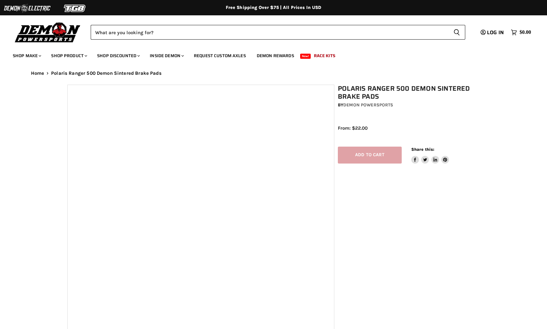 The height and width of the screenshot is (329, 547). What do you see at coordinates (493, 33) in the screenshot?
I see `a: Log in` at bounding box center [493, 33].